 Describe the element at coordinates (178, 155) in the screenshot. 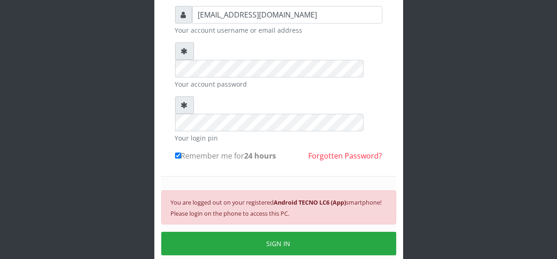

I see `input: Remember me for24 hours` at that location.